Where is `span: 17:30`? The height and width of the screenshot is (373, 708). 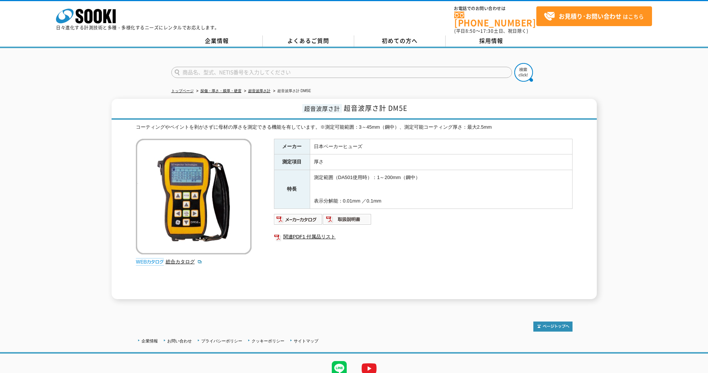
span: 17:30 is located at coordinates (487, 31).